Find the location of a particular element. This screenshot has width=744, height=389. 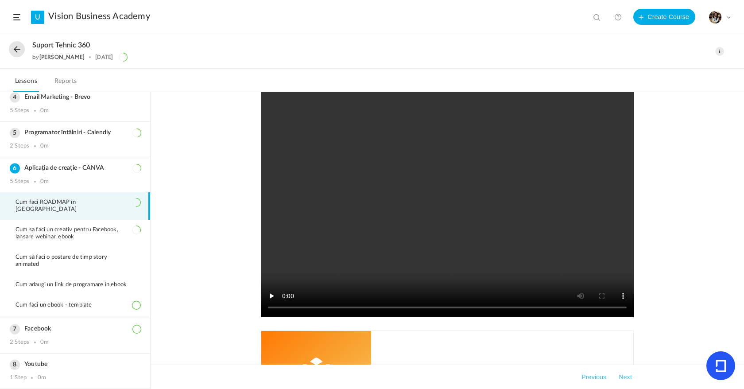

span: Cum sa faci un creativ pentru Facebook, lansare webinar, ebook is located at coordinates (78, 233).